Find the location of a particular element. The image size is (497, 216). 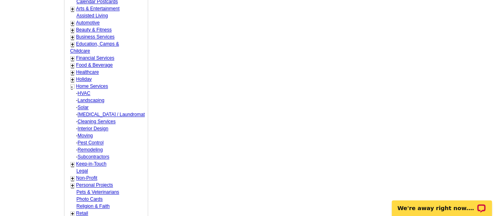

a: Moving is located at coordinates (85, 136).